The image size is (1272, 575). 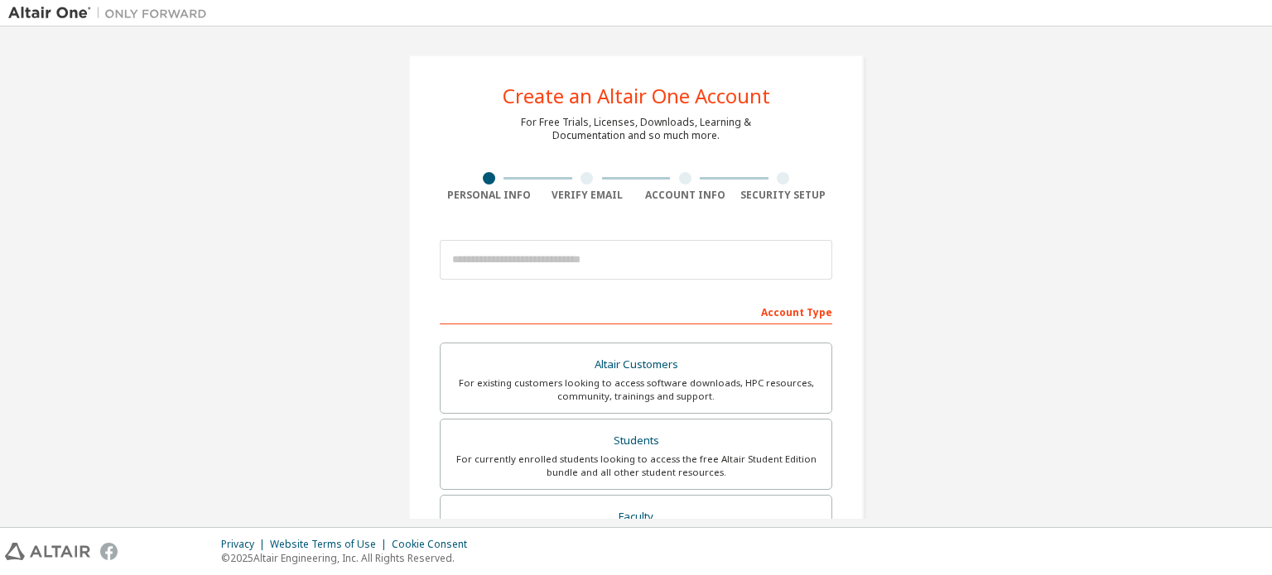 What do you see at coordinates (636, 365) in the screenshot?
I see `div: Altair Customers` at bounding box center [636, 365].